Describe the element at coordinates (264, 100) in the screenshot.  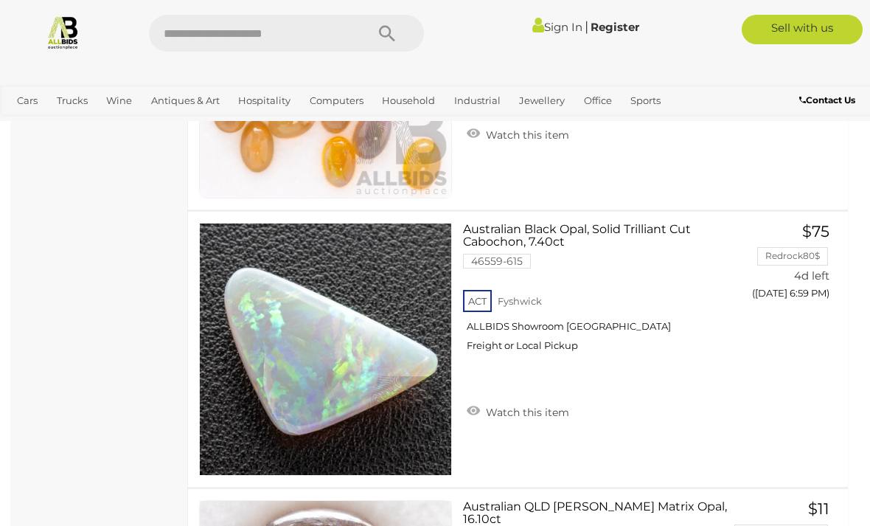
I see `a: Hospitality` at that location.